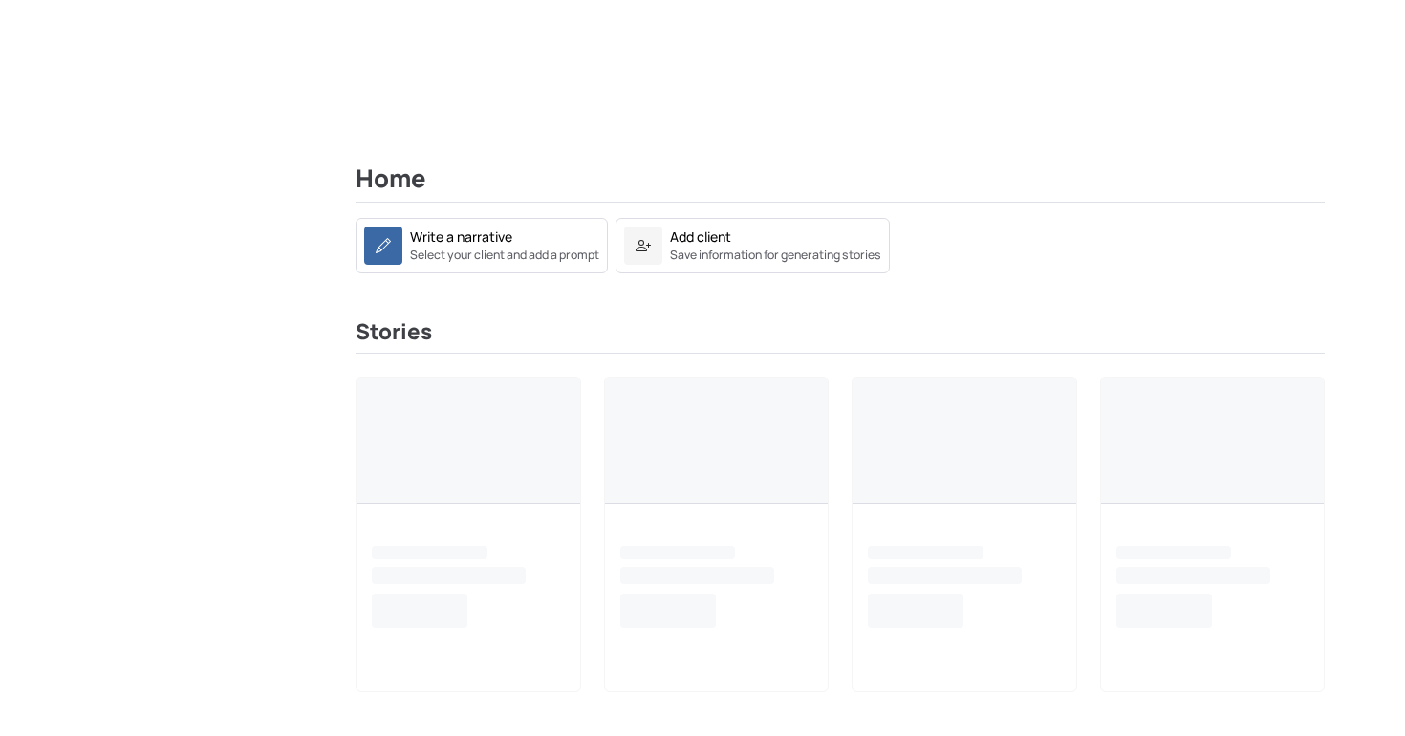  What do you see at coordinates (775, 255) in the screenshot?
I see `small: Save information for generating stories` at bounding box center [775, 255].